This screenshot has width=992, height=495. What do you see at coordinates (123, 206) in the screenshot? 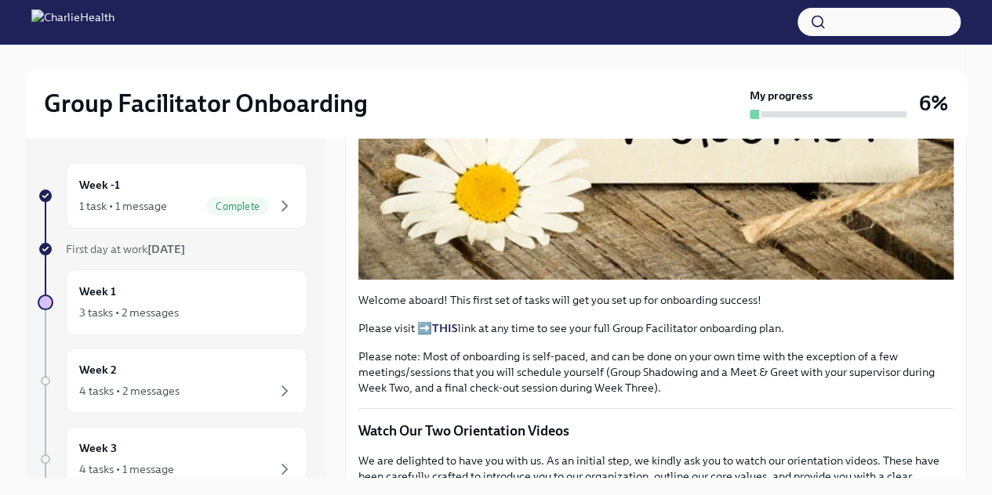
I see `div: 1 task • 1 message` at bounding box center [123, 206].